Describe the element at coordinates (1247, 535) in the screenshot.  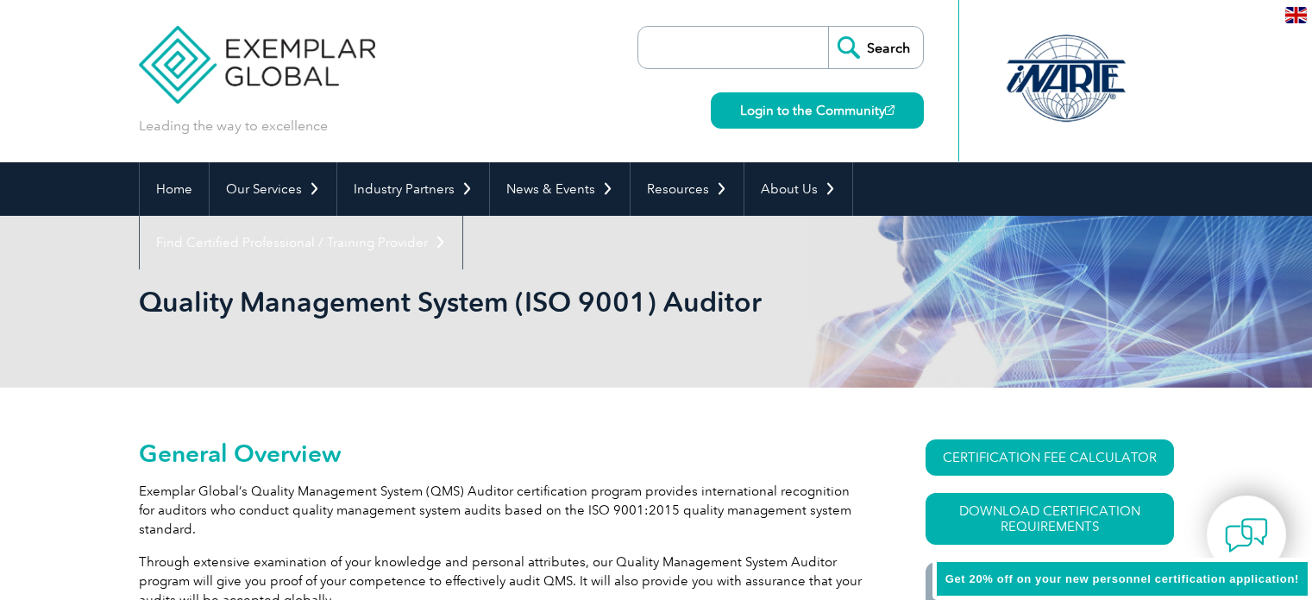
I see `img: contact-chat.png` at that location.